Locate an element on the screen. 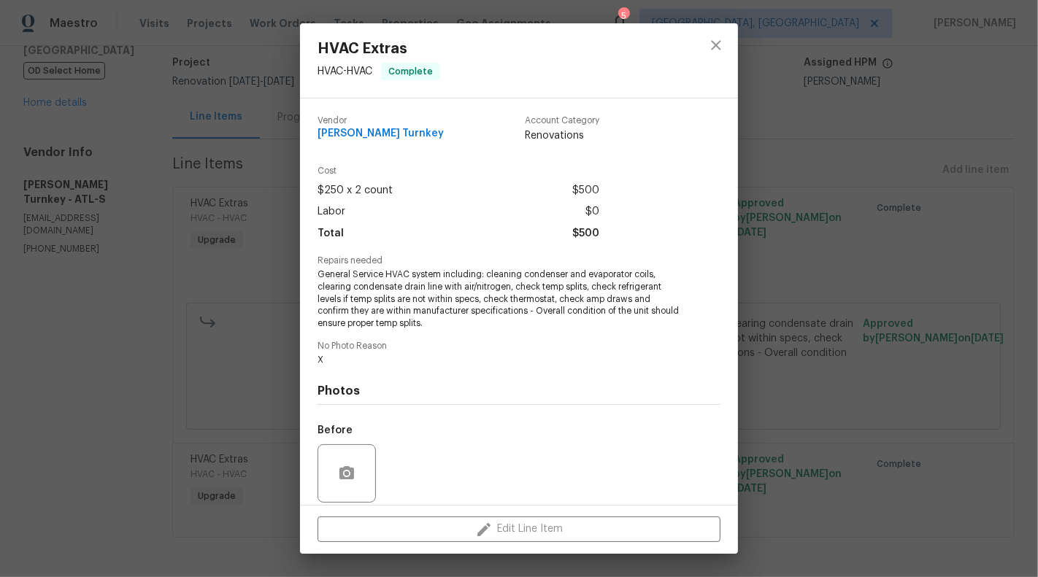  h4: Photos is located at coordinates (519, 391).